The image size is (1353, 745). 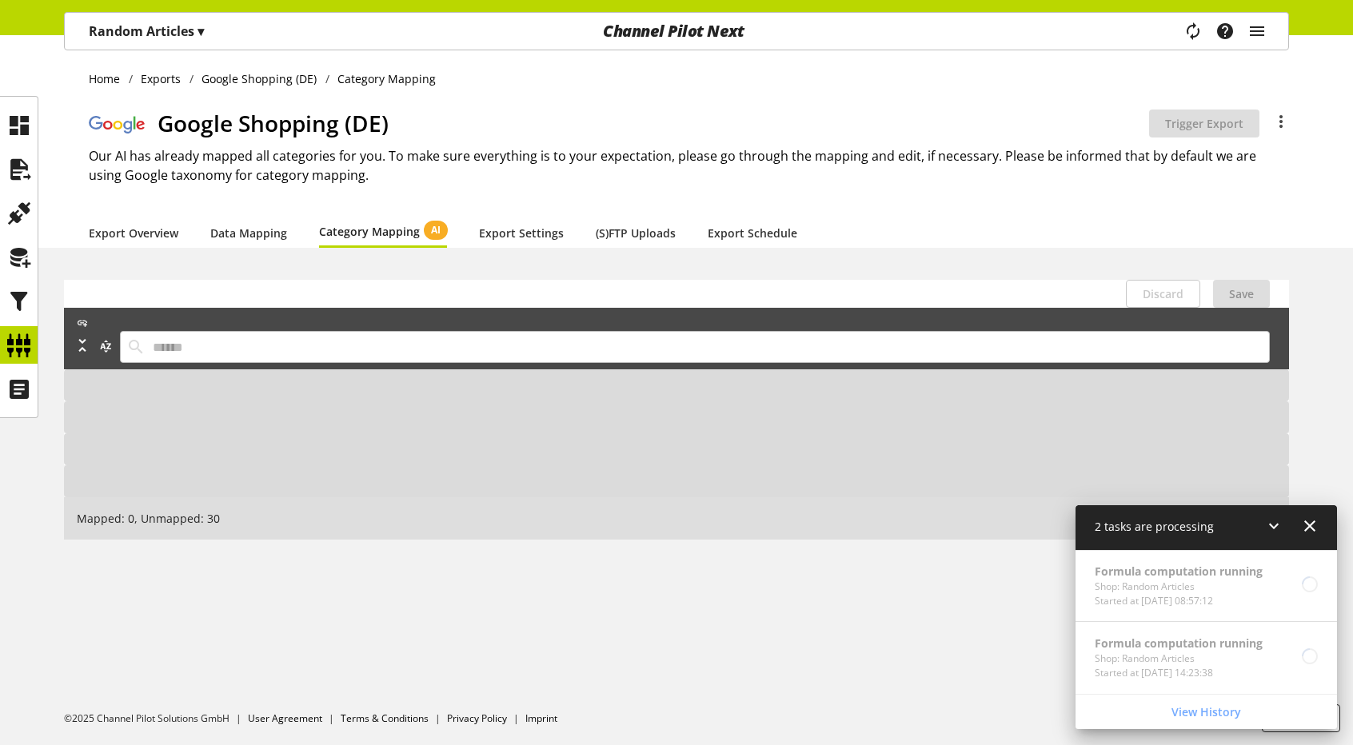 What do you see at coordinates (104, 78) in the screenshot?
I see `span: Home` at bounding box center [104, 78].